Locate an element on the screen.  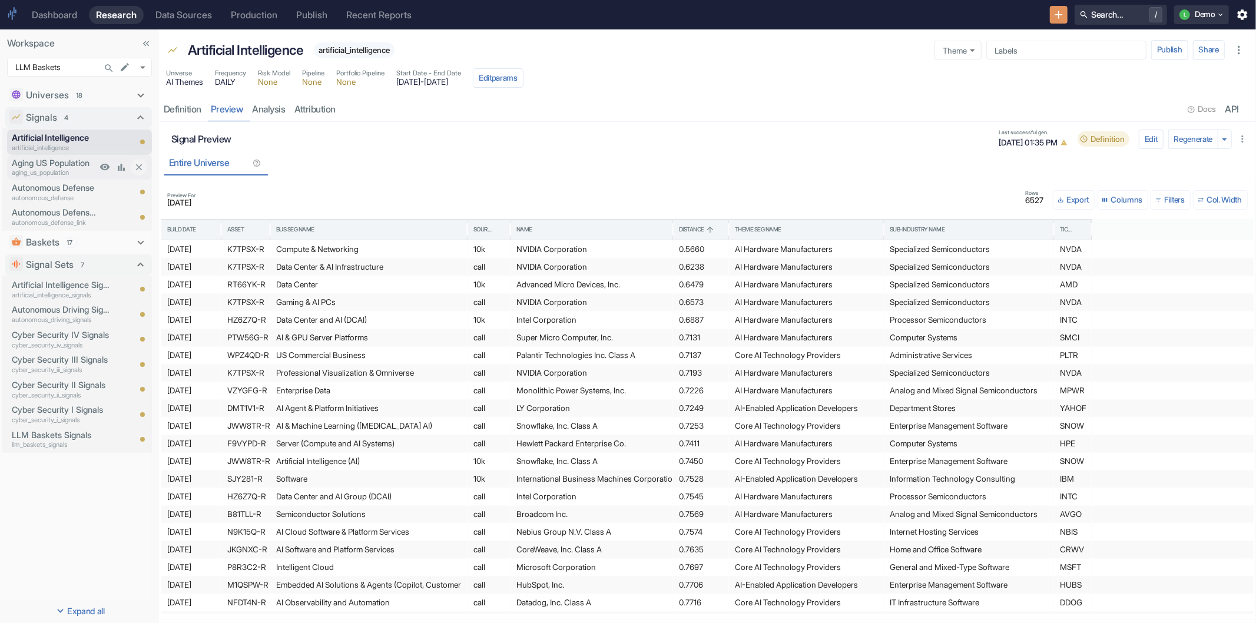
p: Autonomous Driving Signals is located at coordinates (62, 310).